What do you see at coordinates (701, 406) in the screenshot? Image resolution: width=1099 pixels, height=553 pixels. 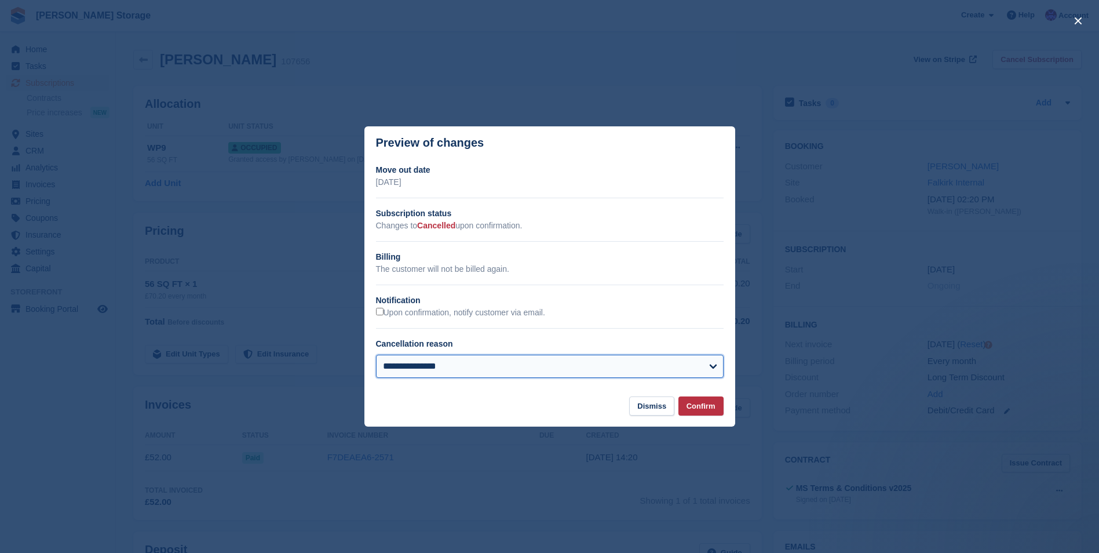 I see `button: Confirm` at bounding box center [701, 406].